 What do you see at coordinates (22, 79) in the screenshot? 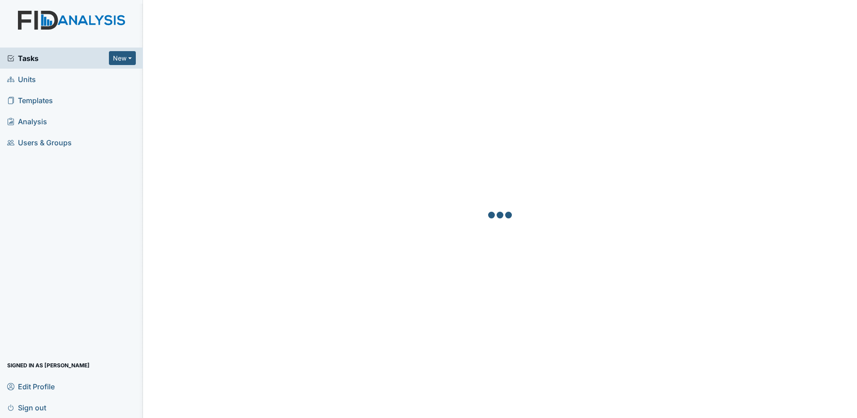
I see `span: Units` at bounding box center [22, 79].